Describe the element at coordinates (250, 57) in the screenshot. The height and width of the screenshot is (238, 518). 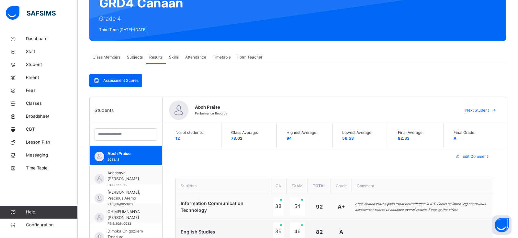
I see `span: Form Teacher` at that location.